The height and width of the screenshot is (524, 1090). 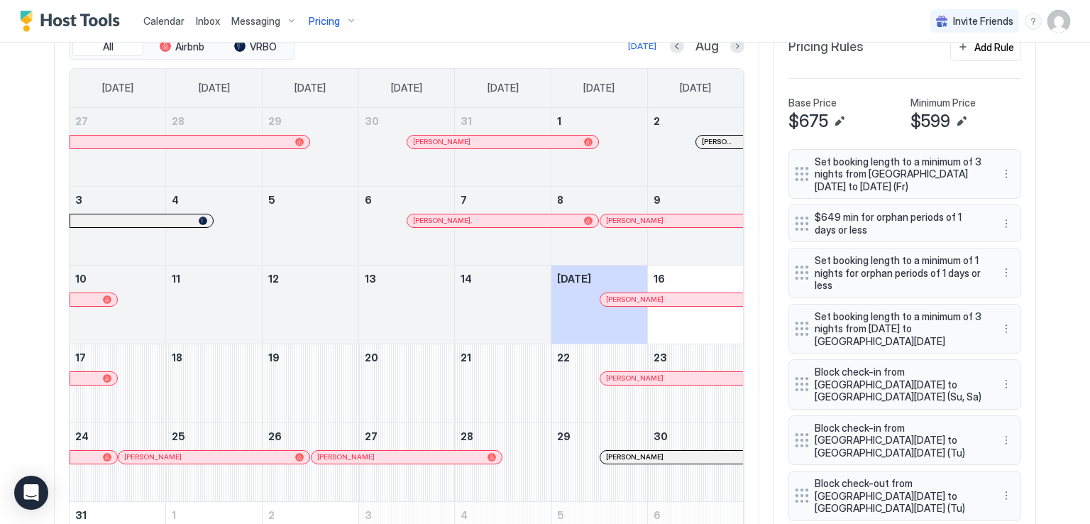 I want to click on a: August 28, 2025, so click(x=502, y=436).